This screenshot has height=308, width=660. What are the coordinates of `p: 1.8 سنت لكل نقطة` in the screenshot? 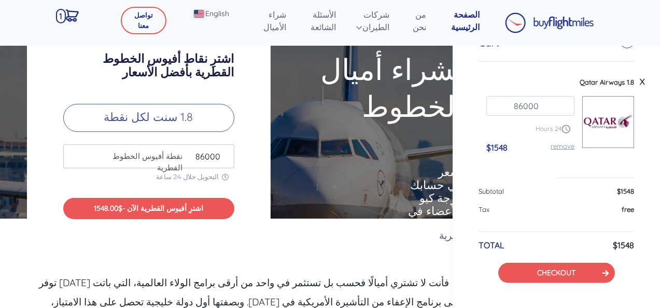 It's located at (149, 118).